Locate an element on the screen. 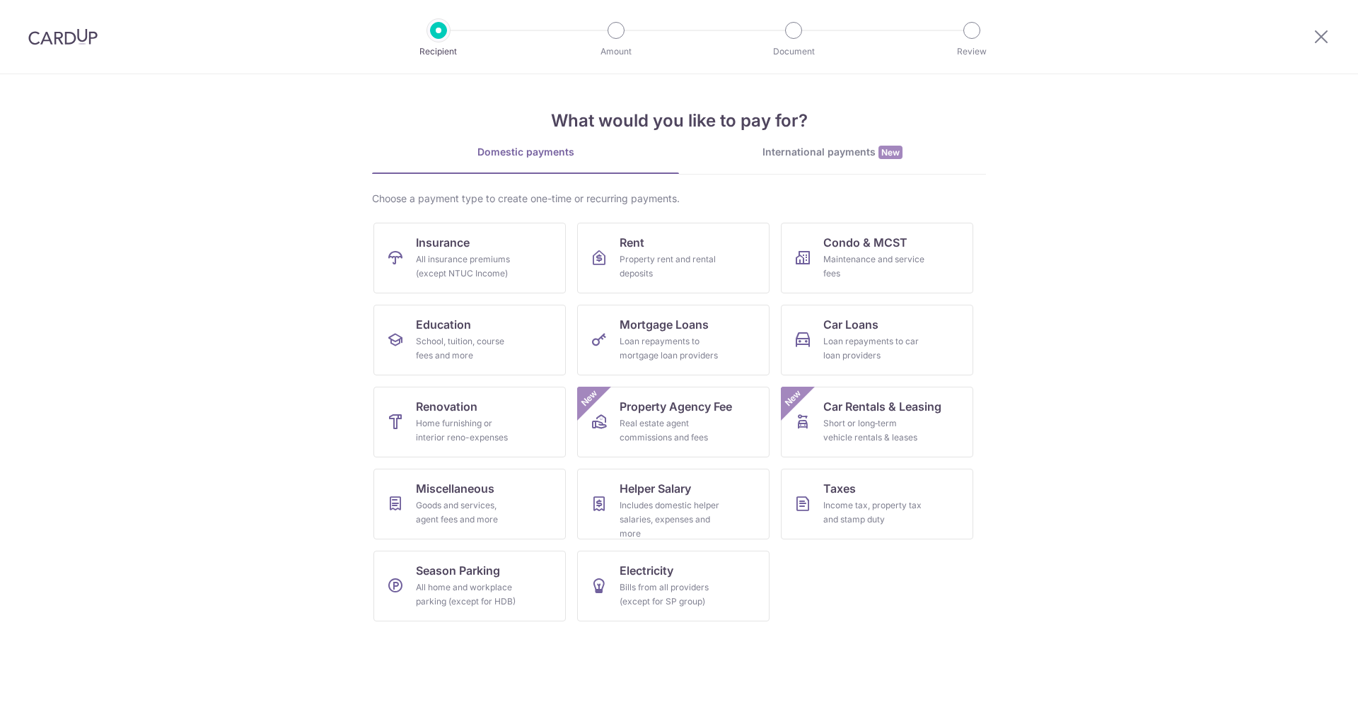 This screenshot has width=1358, height=702. img: CardUp is located at coordinates (63, 37).